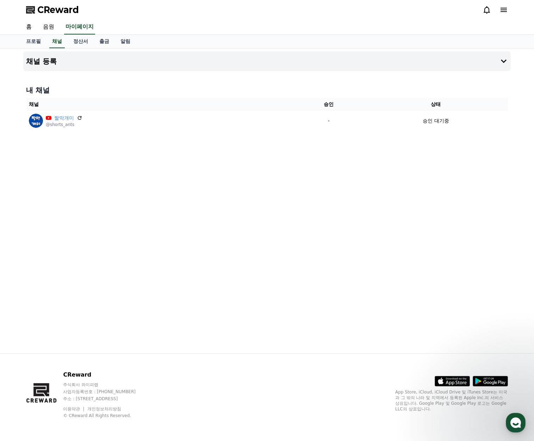 Image resolution: width=534 pixels, height=441 pixels. Describe the element at coordinates (57, 42) in the screenshot. I see `a: 채널` at that location.